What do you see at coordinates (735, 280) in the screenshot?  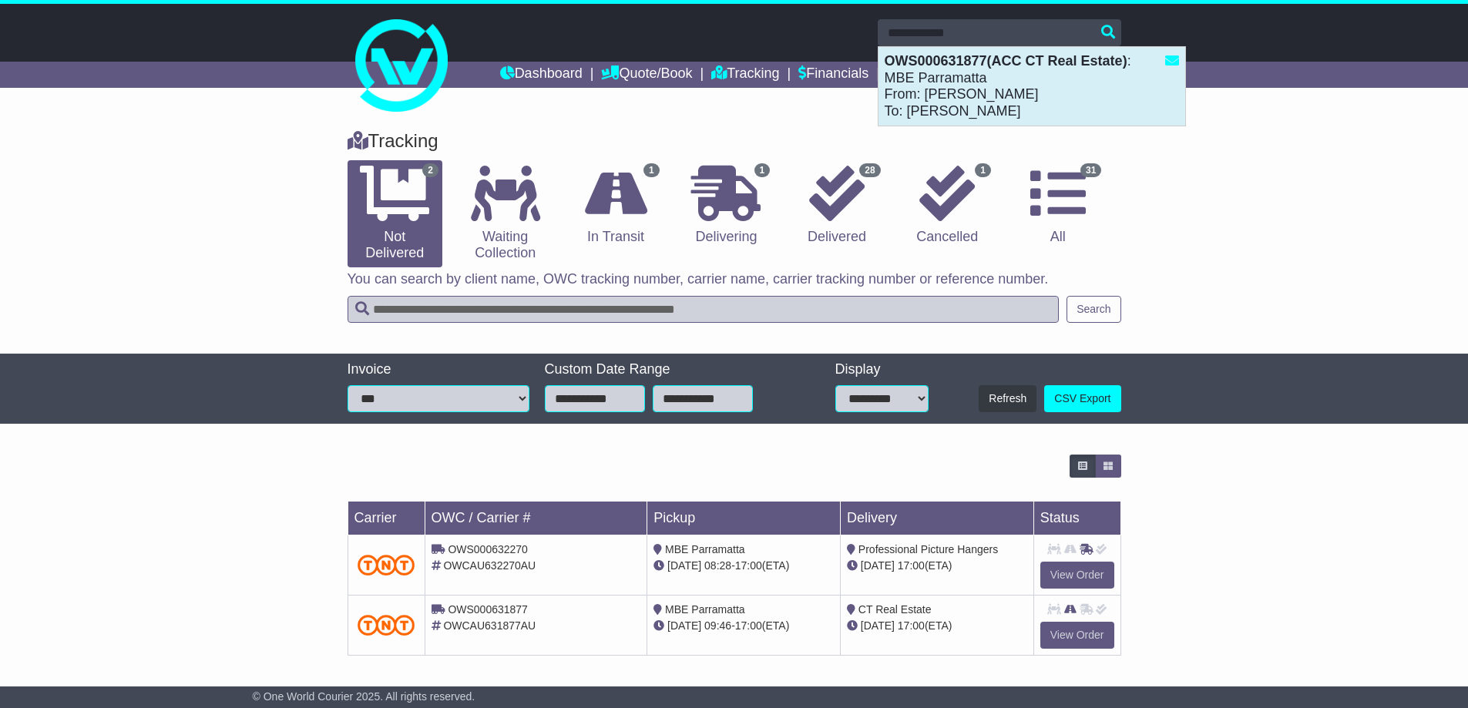 I see `p: You can search by client name, OWC tracking number, carrier name, carrier tracking number or refe...` at bounding box center [735, 280].